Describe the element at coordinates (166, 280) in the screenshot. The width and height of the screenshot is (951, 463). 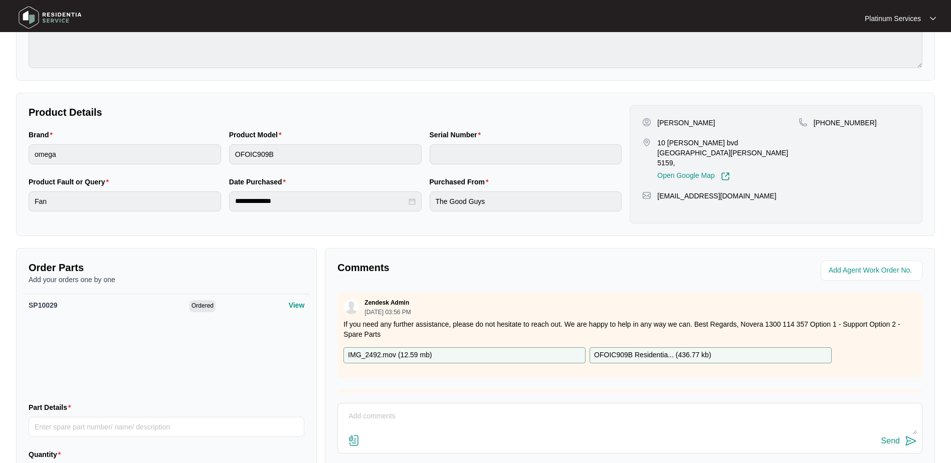
I see `p: Add your orders one by one` at that location.